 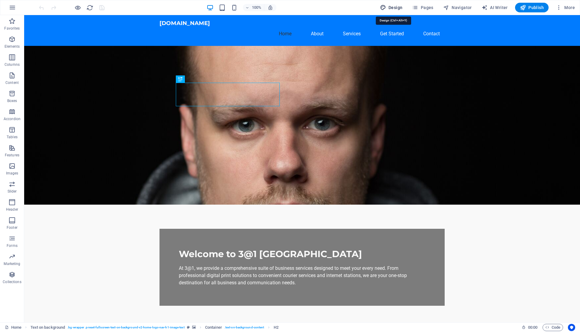 What do you see at coordinates (12, 65) in the screenshot?
I see `p: Columns` at bounding box center [12, 65].